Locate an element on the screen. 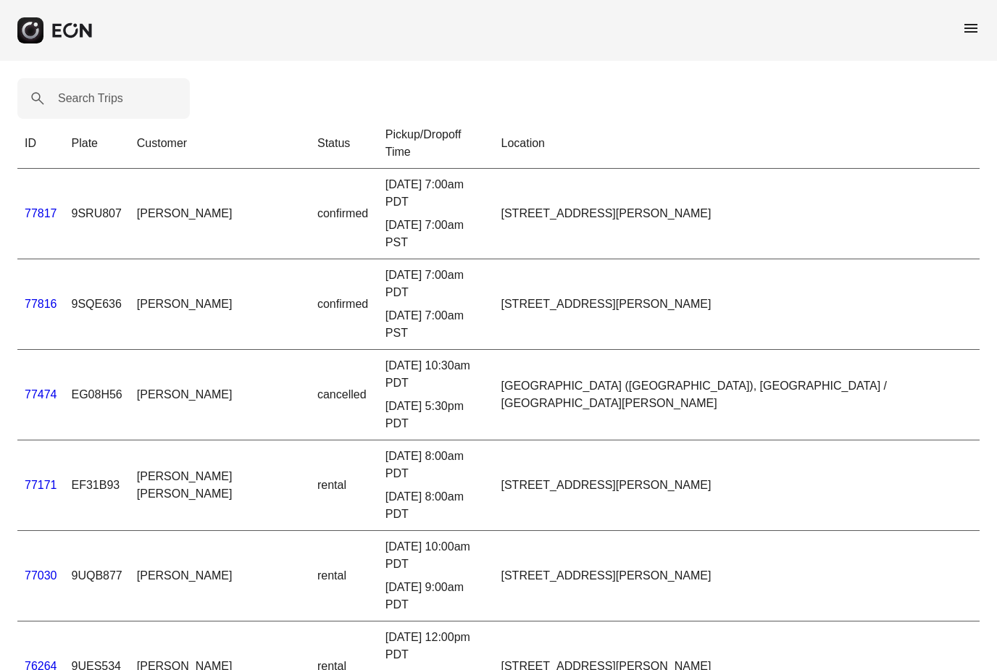 The height and width of the screenshot is (670, 997). span: menu is located at coordinates (971, 28).